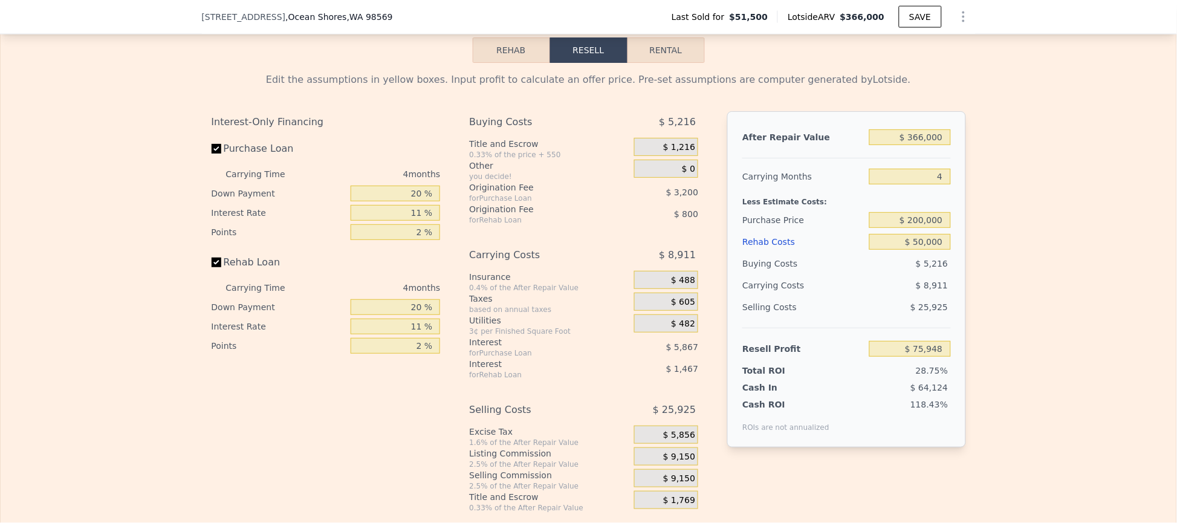 The image size is (1177, 523). I want to click on label: Rehab Loan, so click(279, 262).